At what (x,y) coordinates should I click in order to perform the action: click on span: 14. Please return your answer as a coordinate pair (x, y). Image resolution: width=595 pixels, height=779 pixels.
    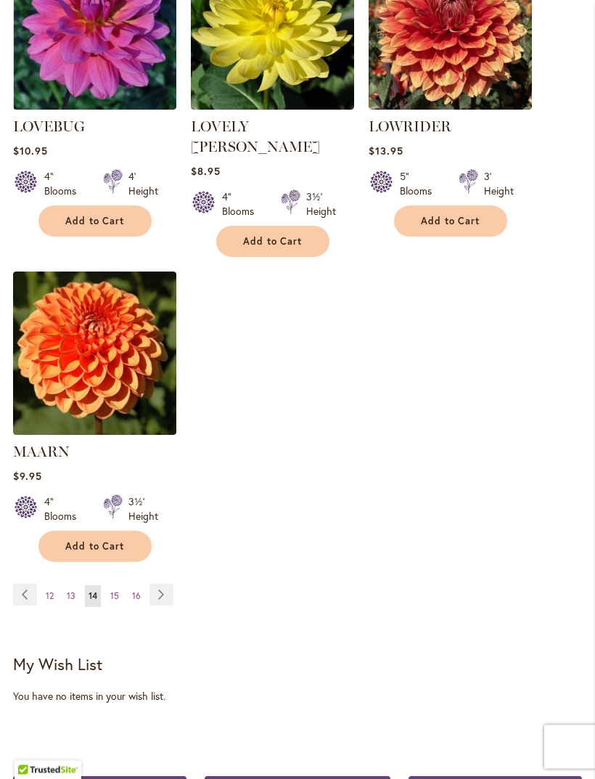
    Looking at the image, I should click on (93, 596).